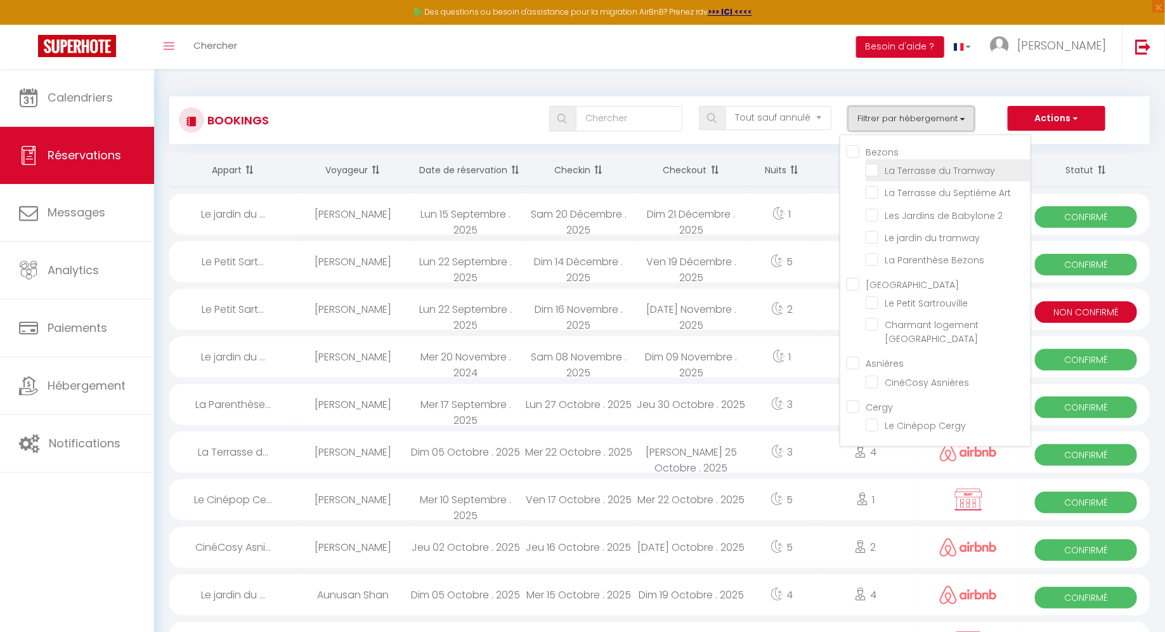  I want to click on span: Chercher, so click(215, 45).